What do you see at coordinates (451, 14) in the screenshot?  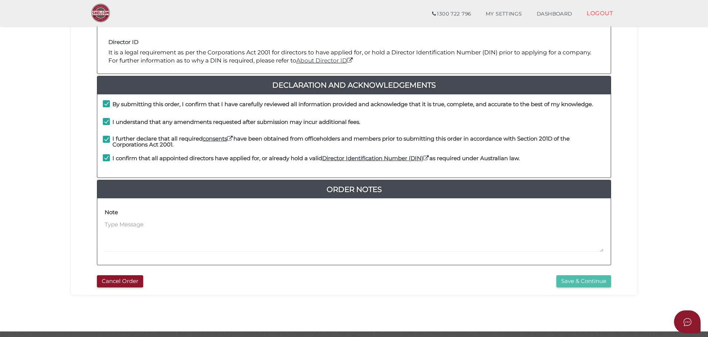 I see `a: 1300 722 796` at bounding box center [451, 14].